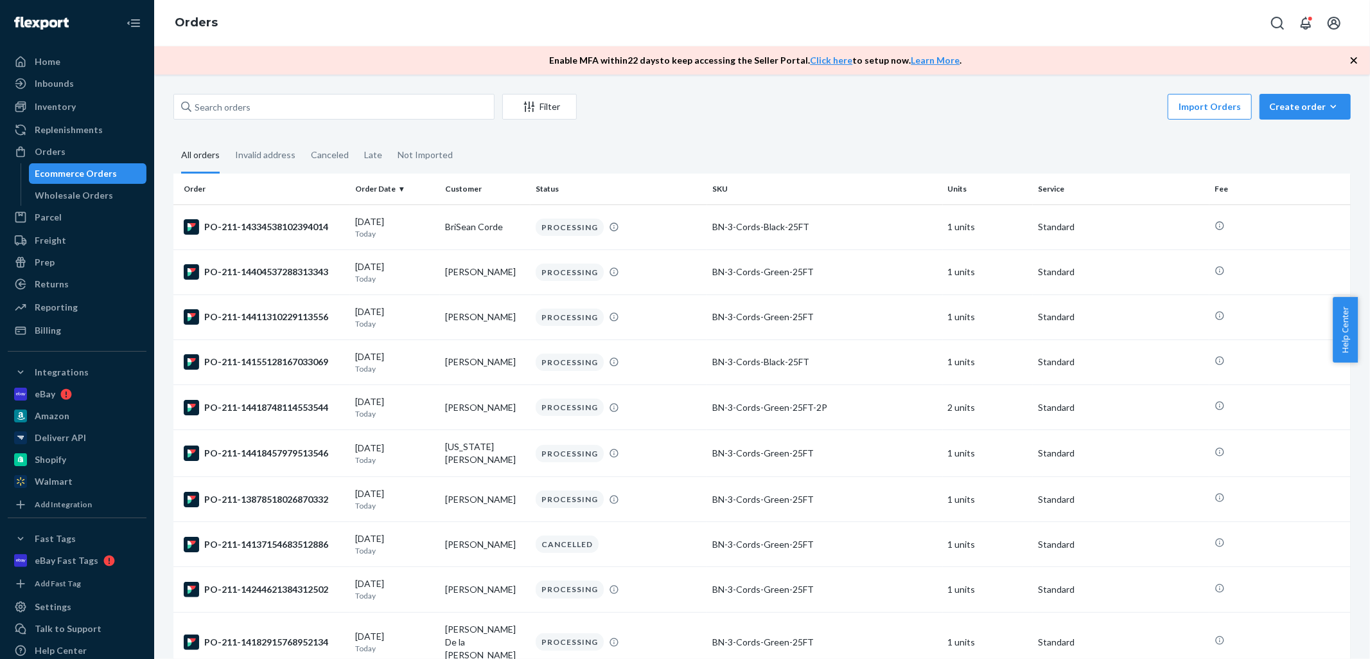 Image resolution: width=1370 pixels, height=659 pixels. Describe the element at coordinates (264, 642) in the screenshot. I see `div: PO-211-14182915768952134` at that location.